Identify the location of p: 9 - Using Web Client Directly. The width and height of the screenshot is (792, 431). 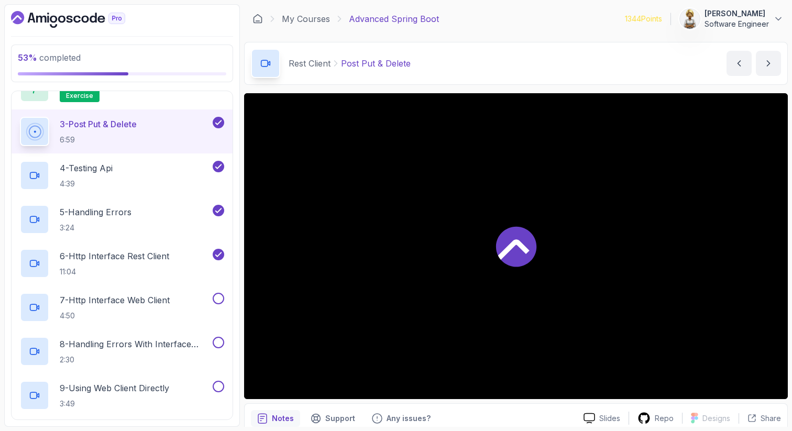
(114, 388).